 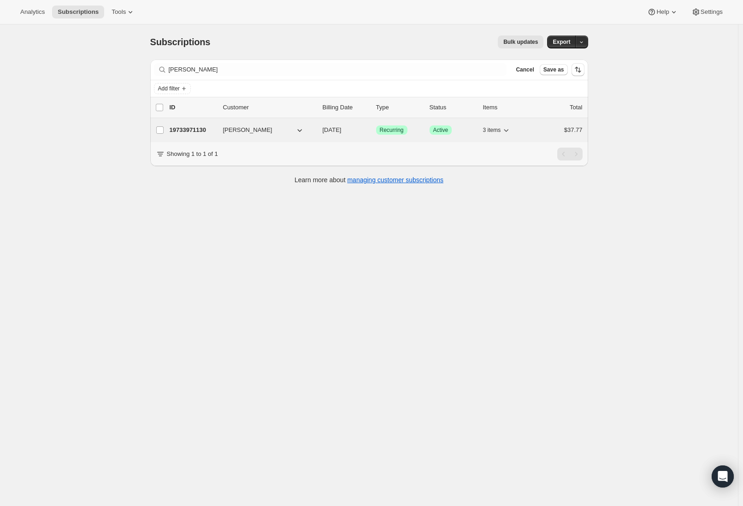 I want to click on span: Recurring, so click(x=392, y=130).